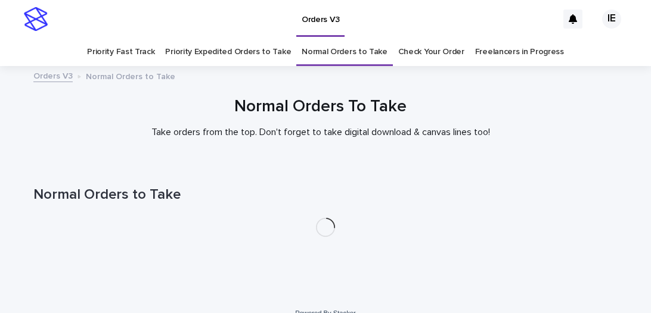  I want to click on div: IE, so click(611, 19).